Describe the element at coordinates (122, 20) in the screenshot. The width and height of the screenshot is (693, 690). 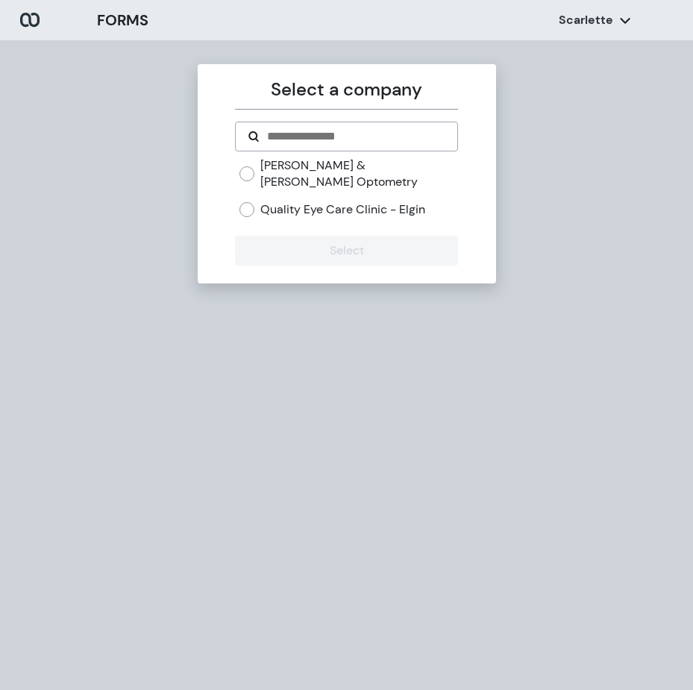
I see `h3: FORMS` at that location.